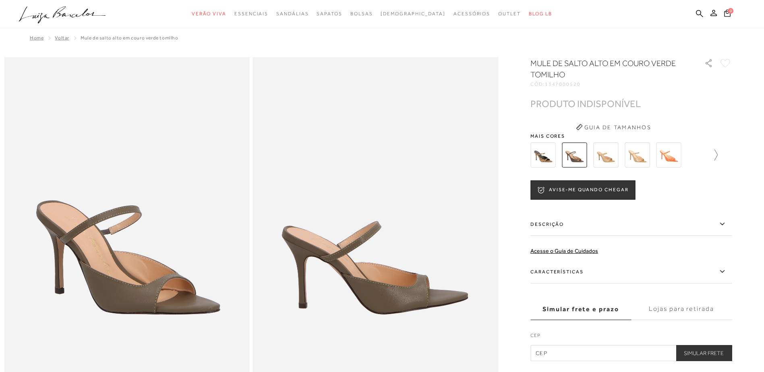  Describe the element at coordinates (509, 14) in the screenshot. I see `span: Outlet` at that location.